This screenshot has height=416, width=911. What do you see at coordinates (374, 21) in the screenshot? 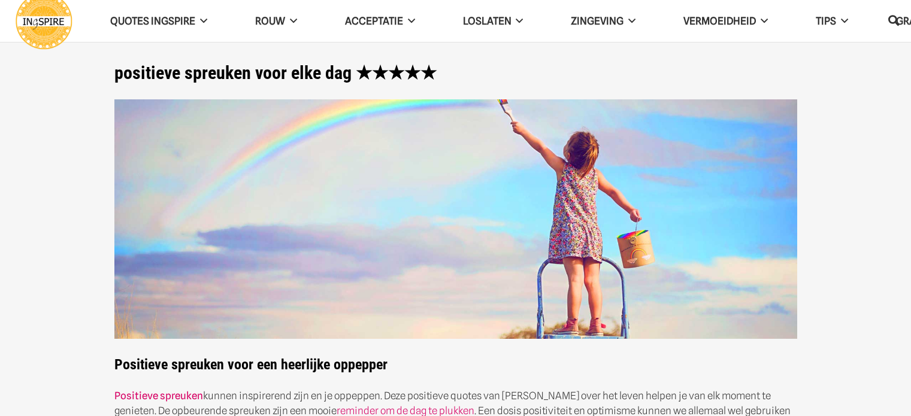
I see `span: Acceptatie` at bounding box center [374, 21].